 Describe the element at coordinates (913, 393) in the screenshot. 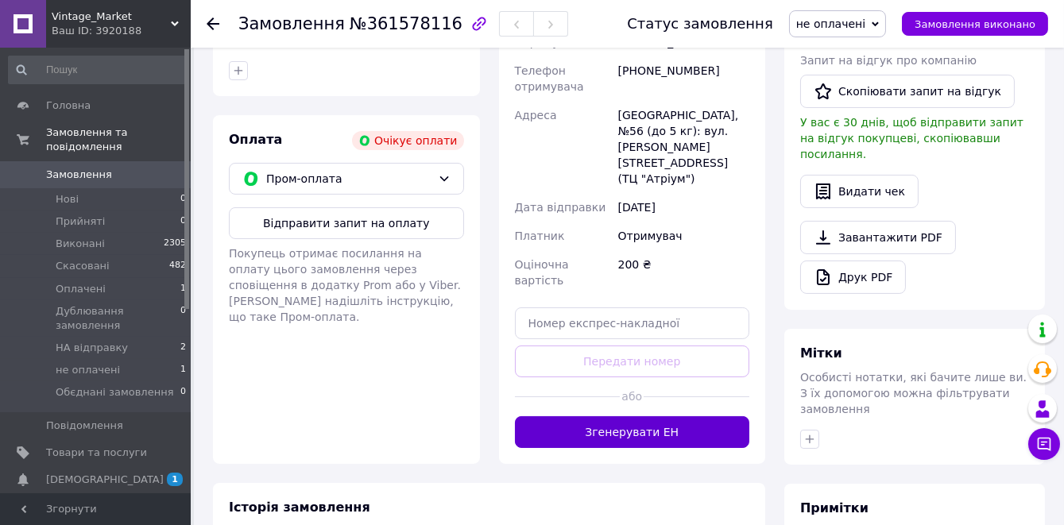

I see `span: Особисті нотатки, які бачите лише ви. З їх допомогою можна фільтрувати замовлення` at that location.